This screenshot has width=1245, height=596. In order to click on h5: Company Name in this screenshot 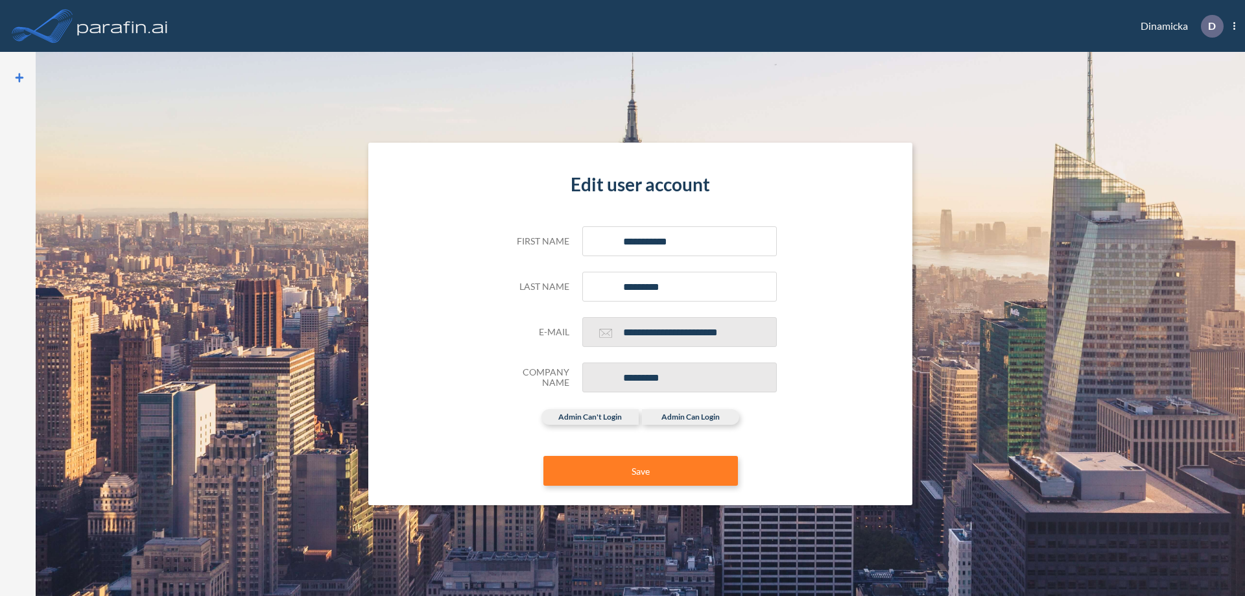, I will do `click(537, 378)`.